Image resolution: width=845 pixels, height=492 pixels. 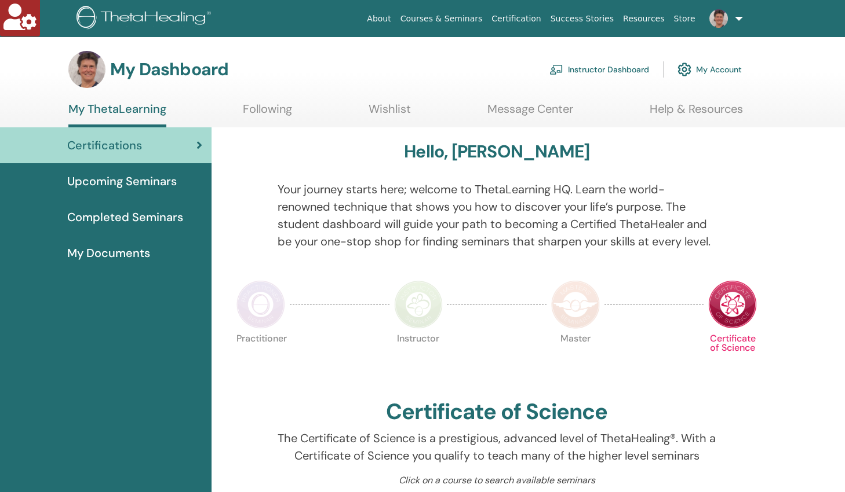 I want to click on span: Certifications, so click(x=104, y=145).